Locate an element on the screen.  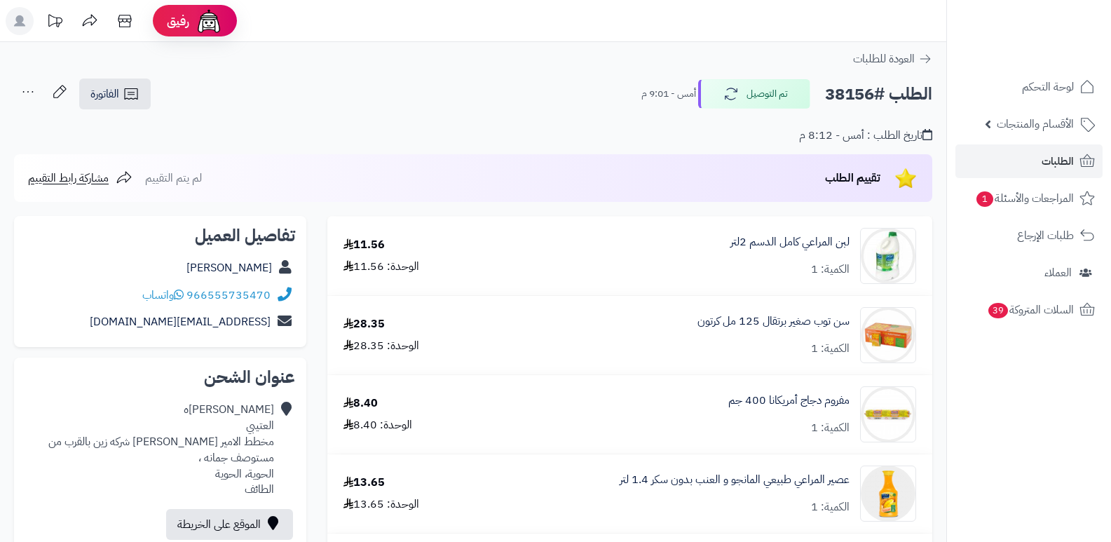
span: رفيق is located at coordinates (178, 21).